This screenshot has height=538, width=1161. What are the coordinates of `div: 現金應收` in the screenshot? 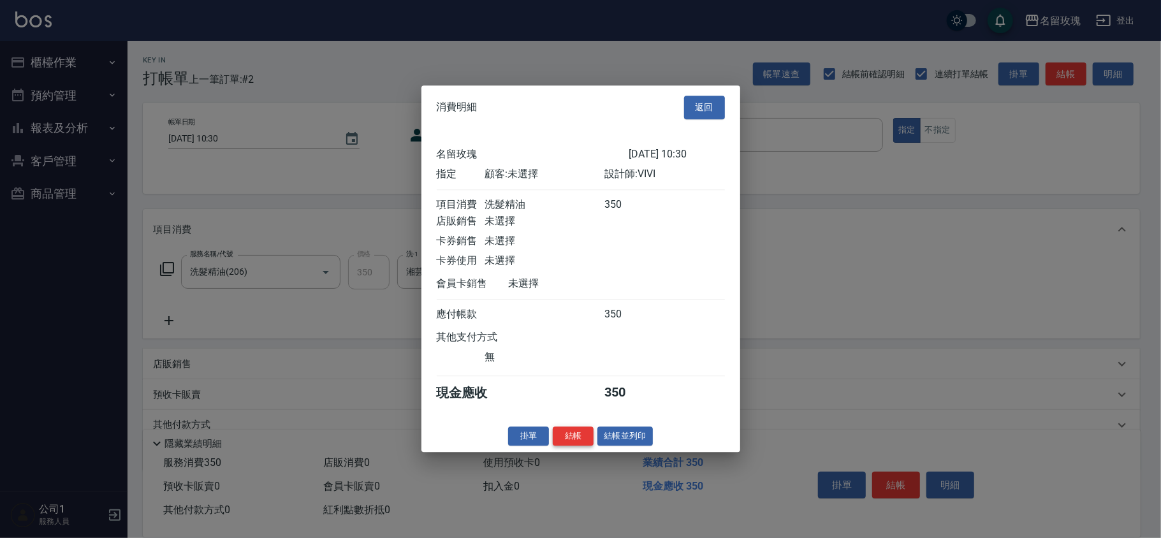 It's located at (473, 393).